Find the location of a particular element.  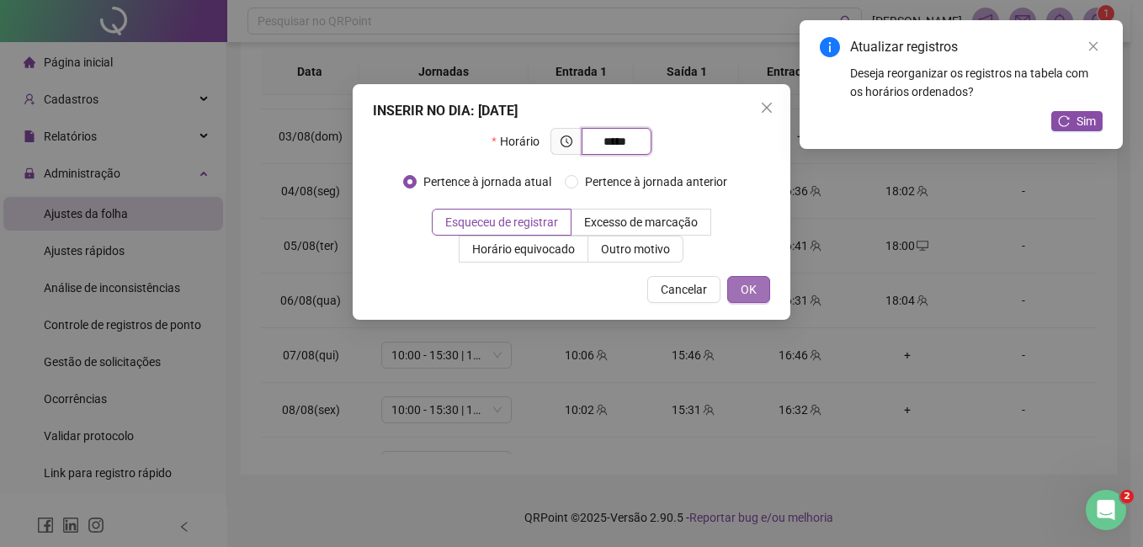

span: info-circle is located at coordinates (830, 47).